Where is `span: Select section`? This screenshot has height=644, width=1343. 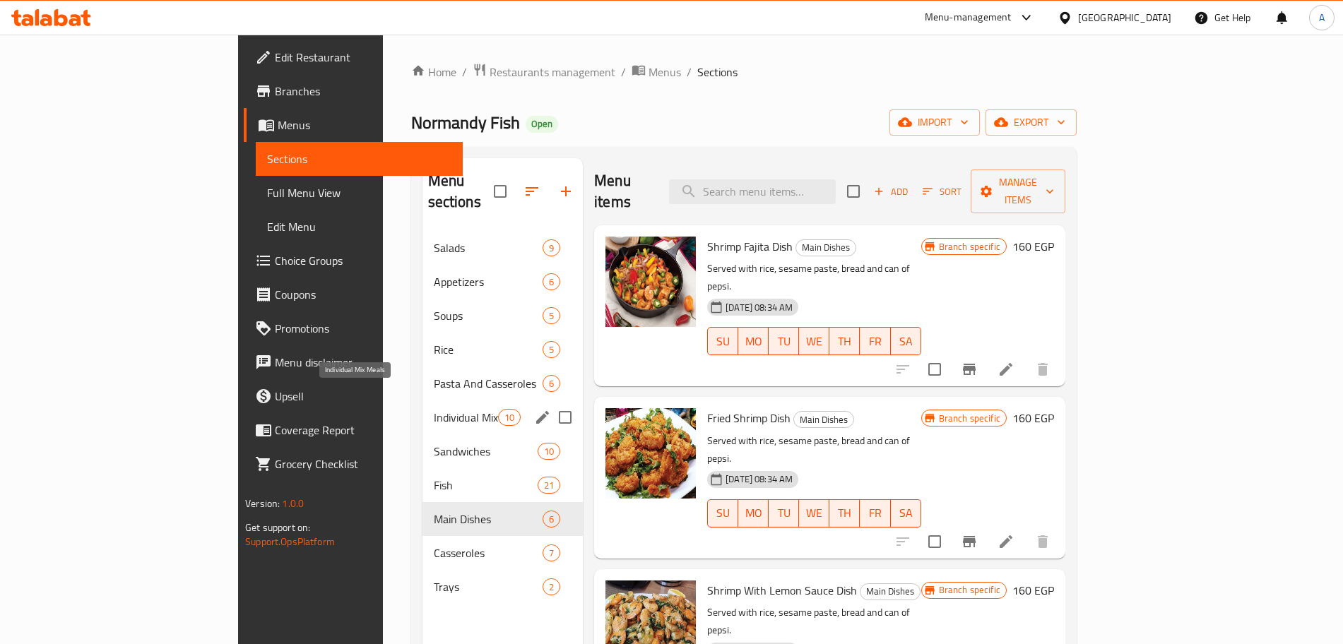 span: Select section is located at coordinates (853, 191).